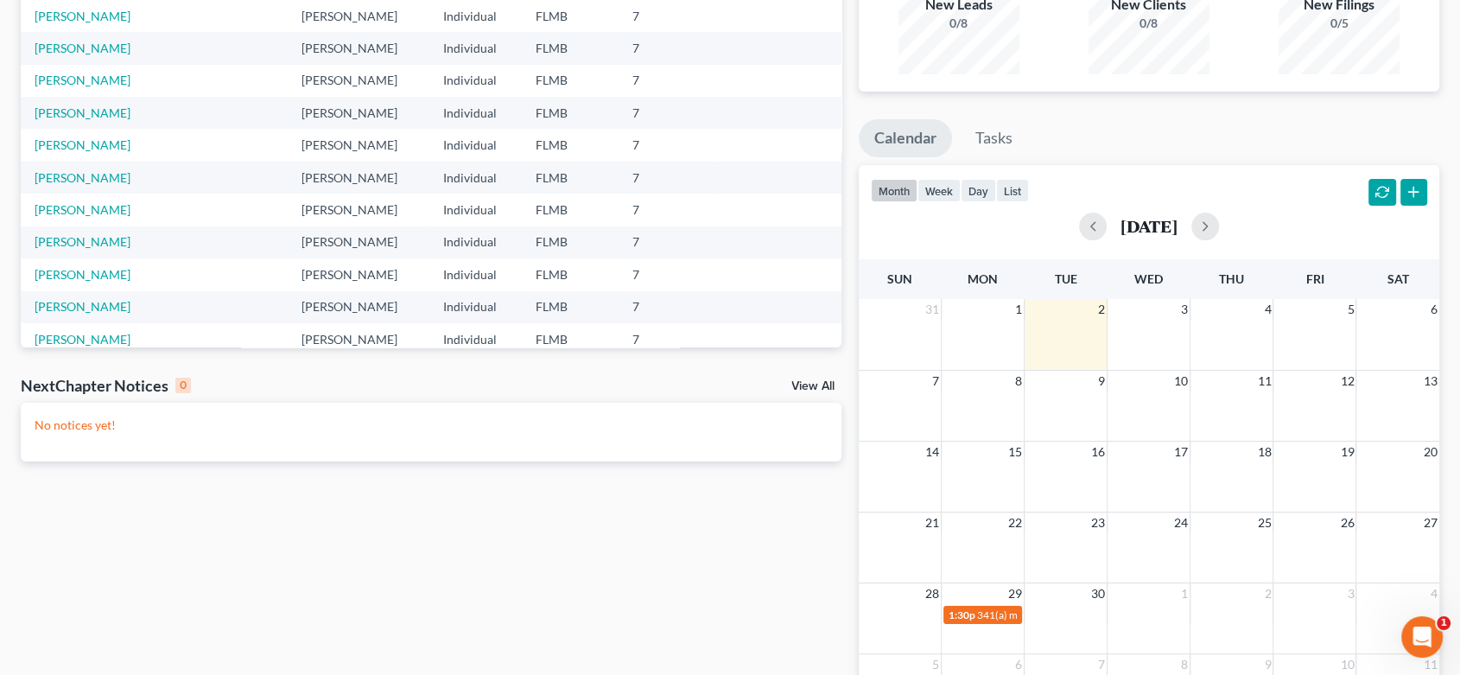  What do you see at coordinates (932, 523) in the screenshot?
I see `span: 21` at bounding box center [932, 523].